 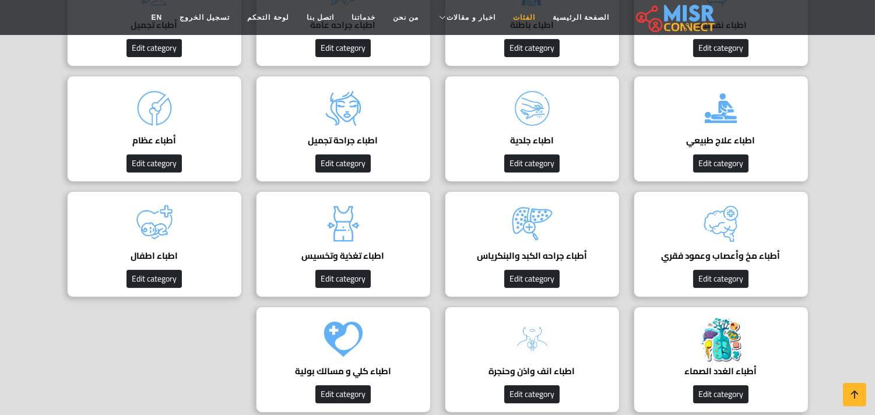 What do you see at coordinates (532, 244) in the screenshot?
I see `a: أطباء جراحه الكبد والبنكرياس Edit category` at bounding box center [532, 244].